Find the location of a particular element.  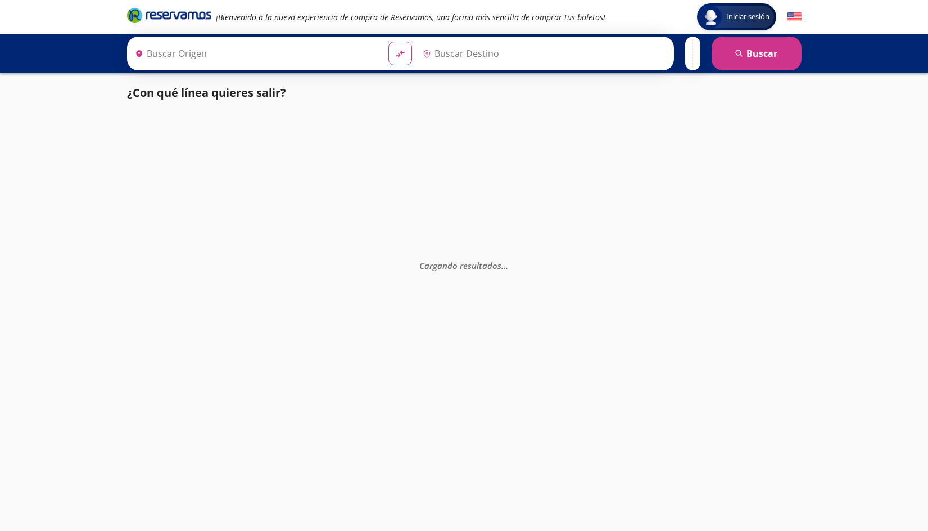

em: Cargando resultados is located at coordinates (464, 265).